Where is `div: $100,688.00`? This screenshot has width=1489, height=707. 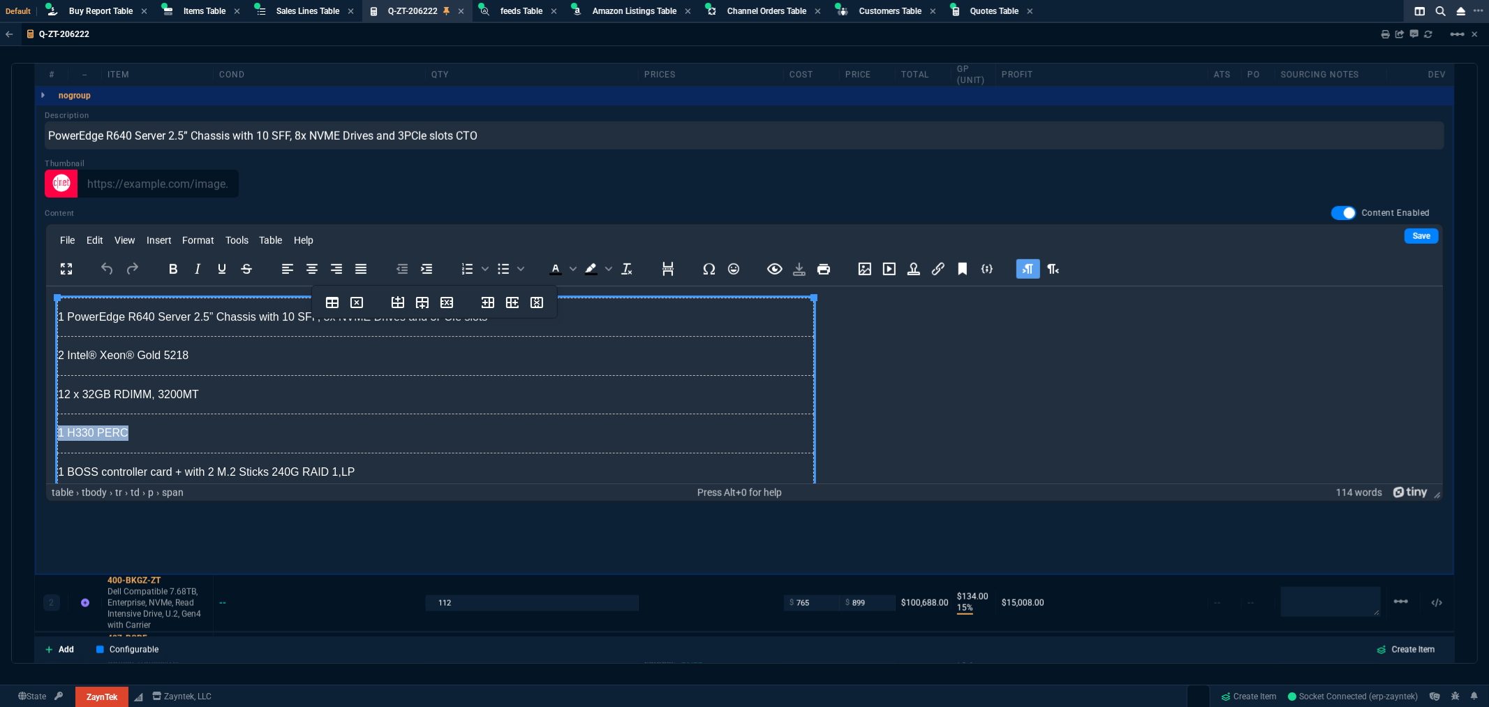
div: $100,688.00 is located at coordinates (923, 603).